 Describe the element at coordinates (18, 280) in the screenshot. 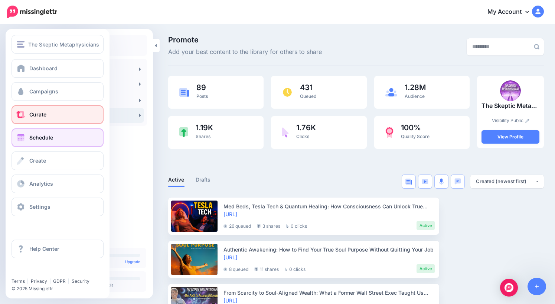

I see `a: Terms` at that location.